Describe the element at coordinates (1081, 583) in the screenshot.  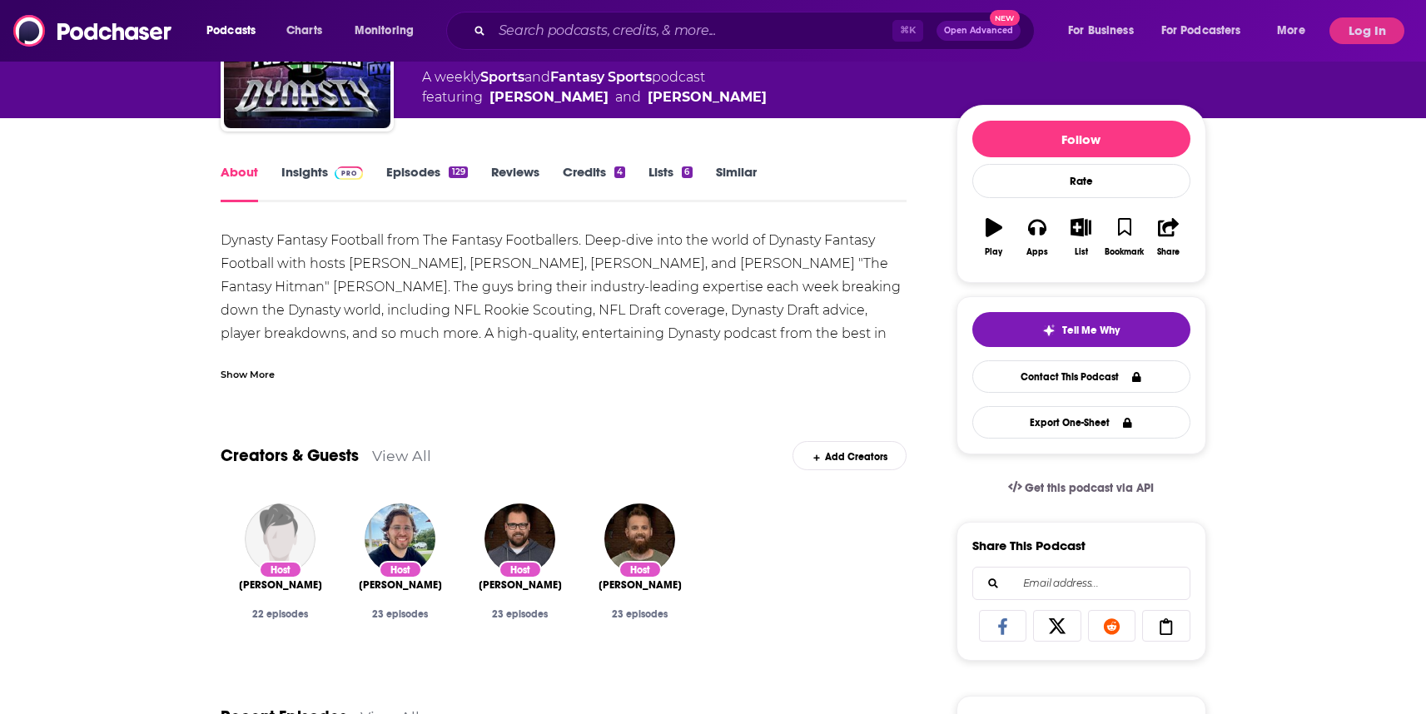
I see `input: Email address...` at that location.